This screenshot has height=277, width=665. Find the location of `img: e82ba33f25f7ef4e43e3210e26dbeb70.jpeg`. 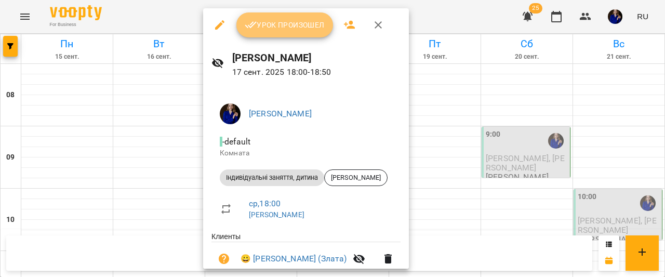

img: e82ba33f25f7ef4e43e3210e26dbeb70.jpeg is located at coordinates (230, 114).